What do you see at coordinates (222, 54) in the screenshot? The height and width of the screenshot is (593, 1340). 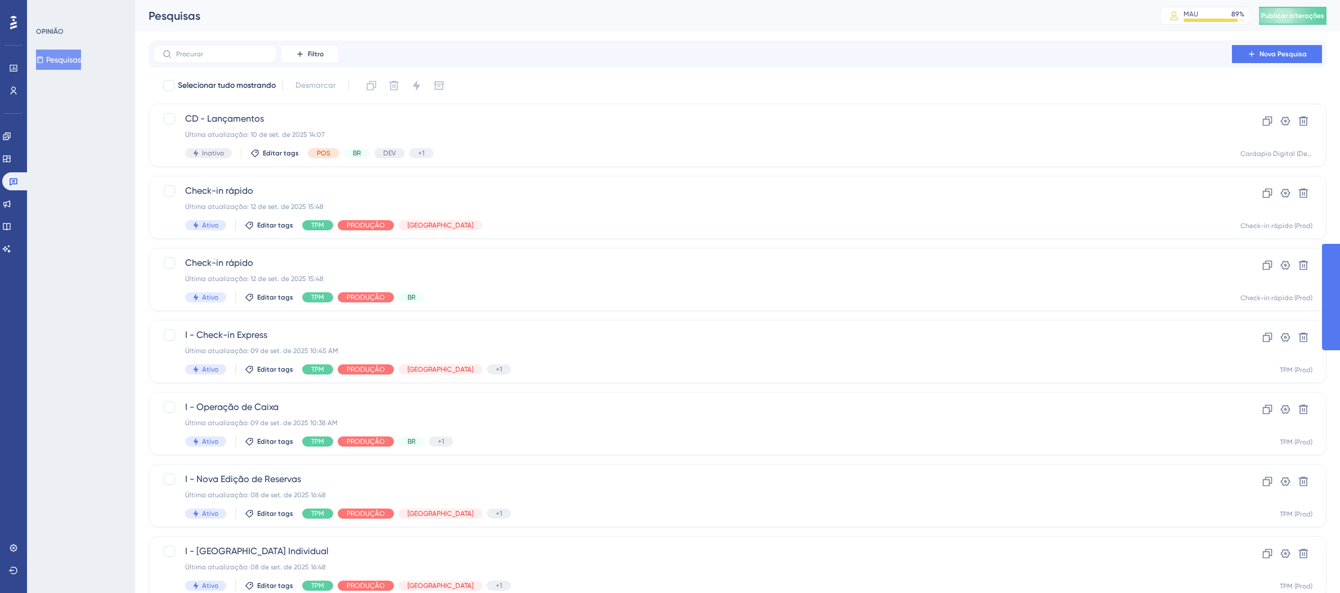 I see `input: Procurar` at bounding box center [222, 54].